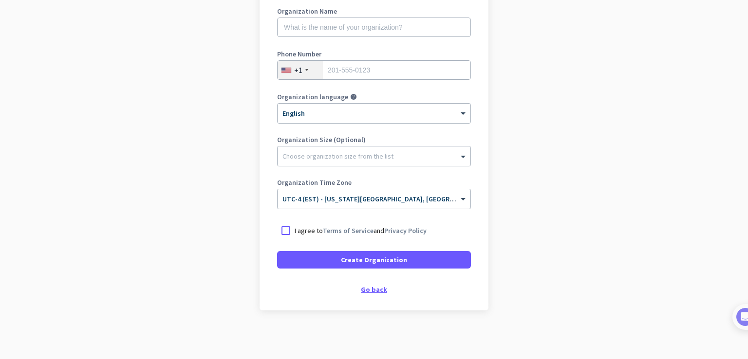 Image resolution: width=748 pixels, height=359 pixels. What do you see at coordinates (298, 70) in the screenshot?
I see `div: +1` at bounding box center [298, 70].